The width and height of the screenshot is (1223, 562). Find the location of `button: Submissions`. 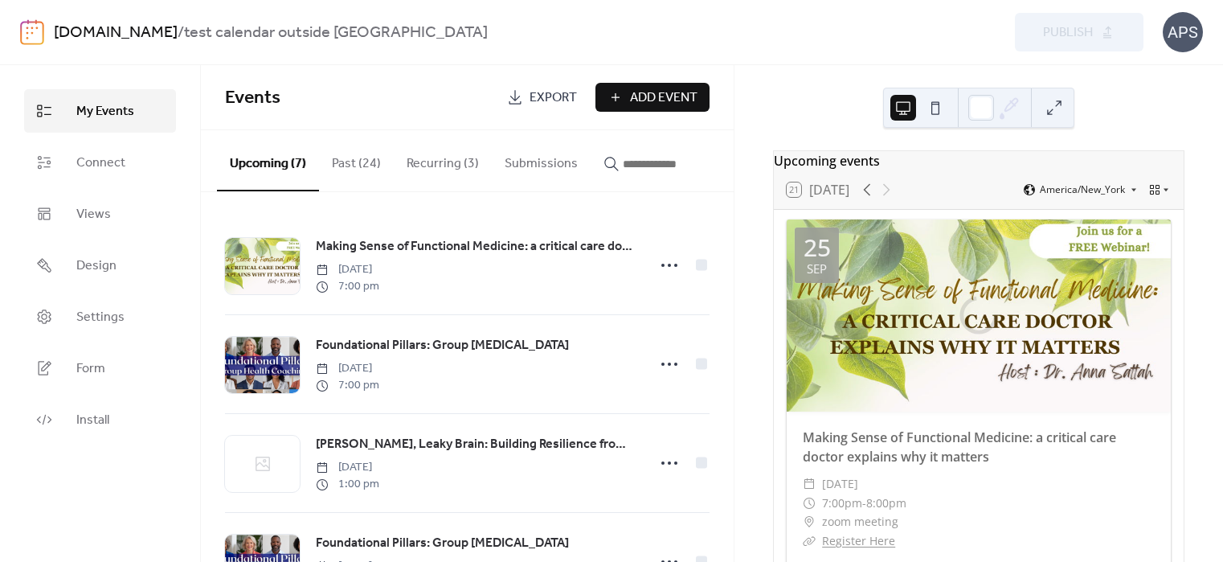

button: Submissions is located at coordinates (541, 160).